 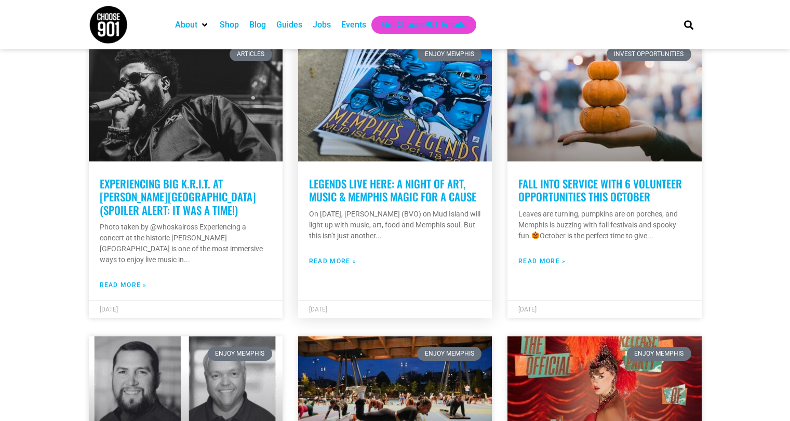 What do you see at coordinates (600, 190) in the screenshot?
I see `a: Fall into service with 6 volunteer opportunities this October` at bounding box center [600, 190].